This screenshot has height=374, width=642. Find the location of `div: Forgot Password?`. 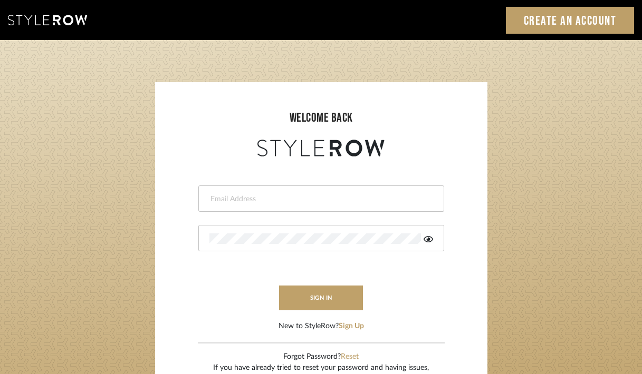

div: Forgot Password? is located at coordinates (321, 357).